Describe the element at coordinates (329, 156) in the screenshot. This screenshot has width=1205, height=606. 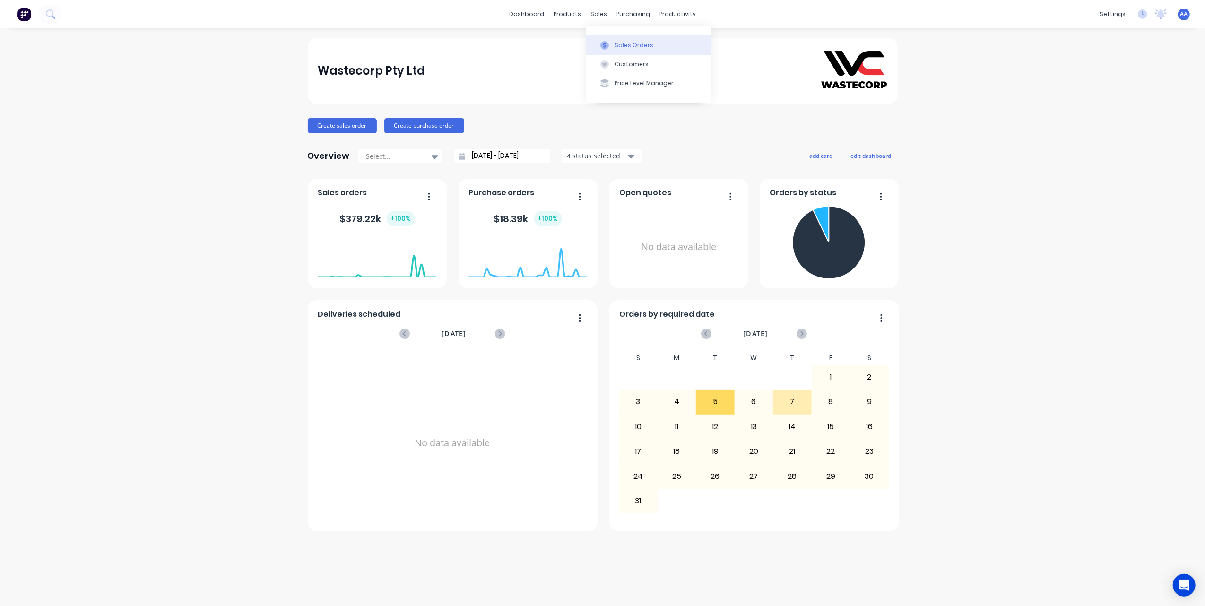
I see `div: Overview` at that location.